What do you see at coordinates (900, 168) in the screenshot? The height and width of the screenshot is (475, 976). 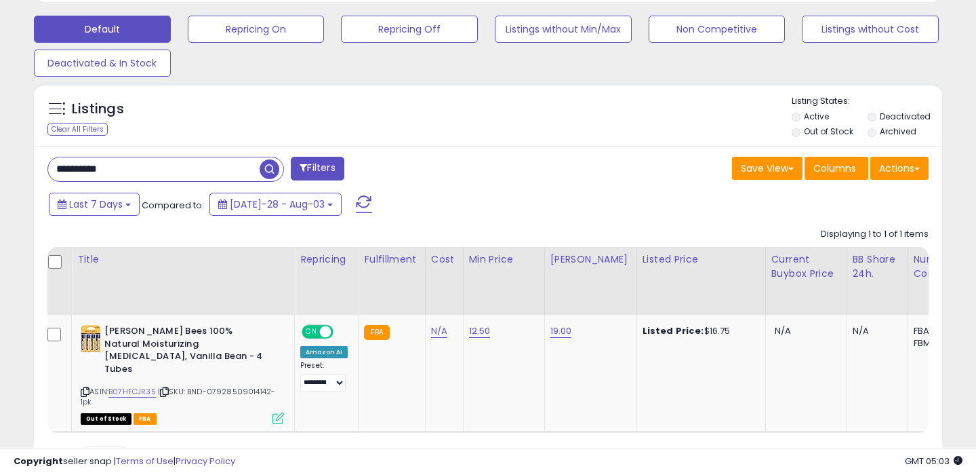 I see `button: Actions` at bounding box center [900, 168].